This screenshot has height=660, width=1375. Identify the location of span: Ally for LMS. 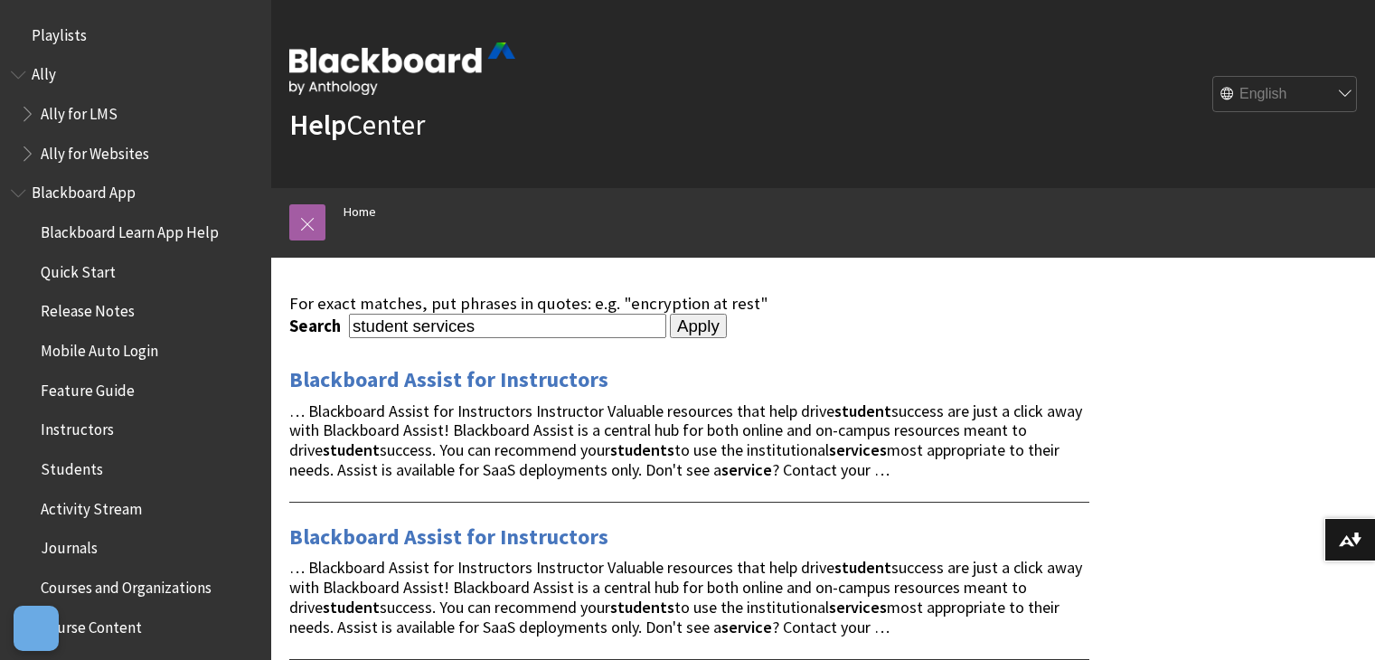
(79, 110).